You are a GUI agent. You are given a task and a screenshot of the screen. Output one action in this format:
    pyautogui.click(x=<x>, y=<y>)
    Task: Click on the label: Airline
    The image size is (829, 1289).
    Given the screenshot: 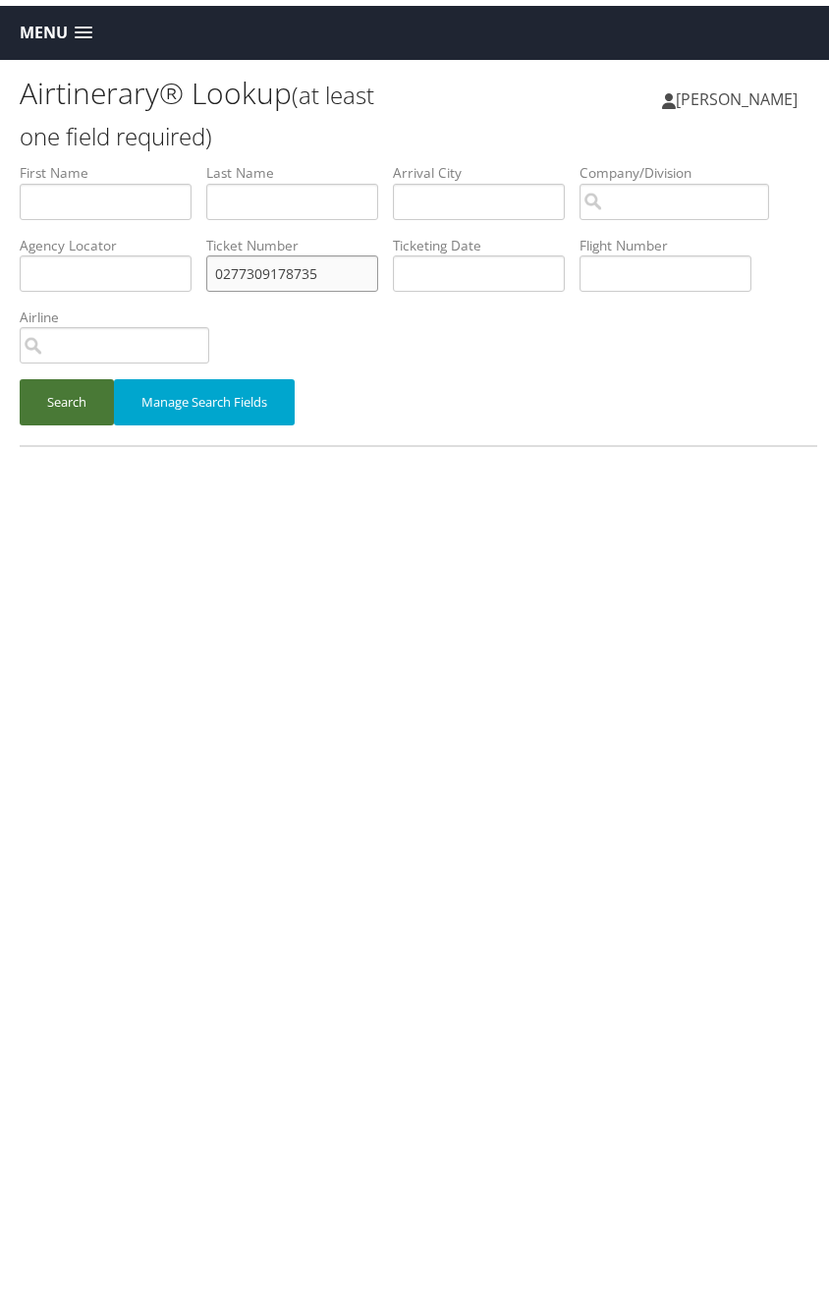 What is the action you would take?
    pyautogui.click(x=122, y=311)
    